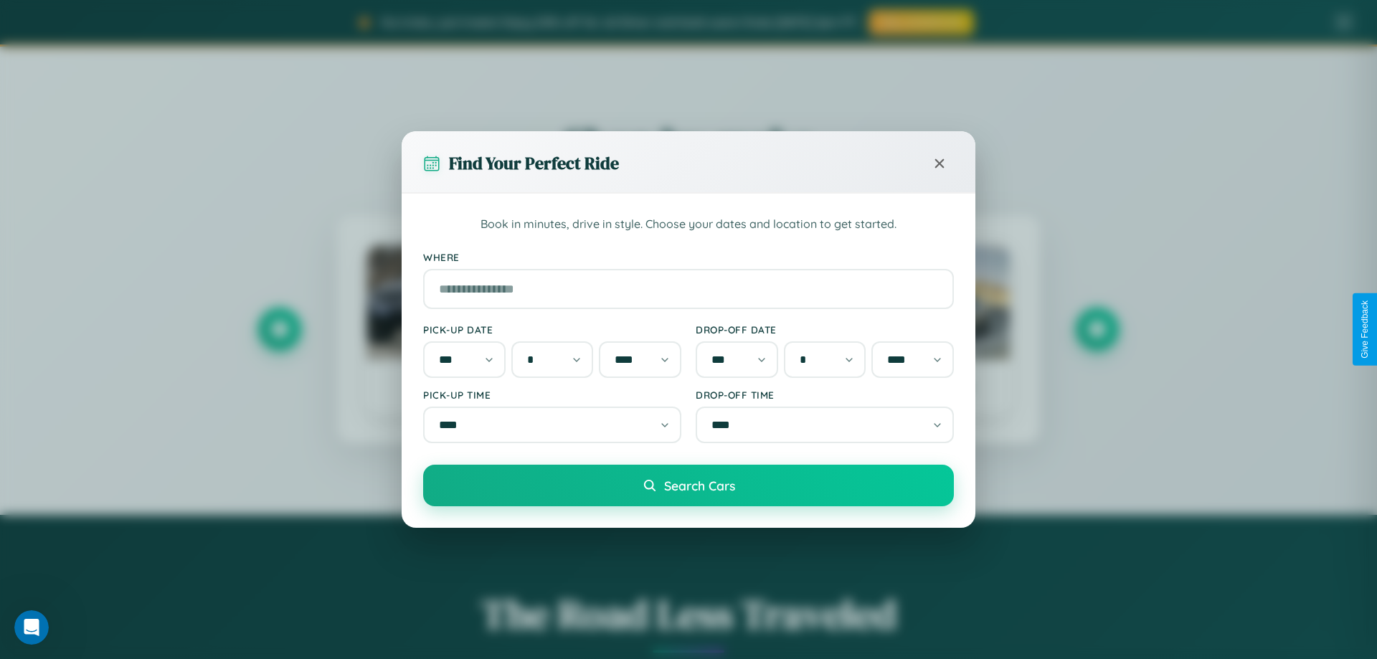 This screenshot has width=1377, height=659. I want to click on label: Pick-up Time, so click(552, 394).